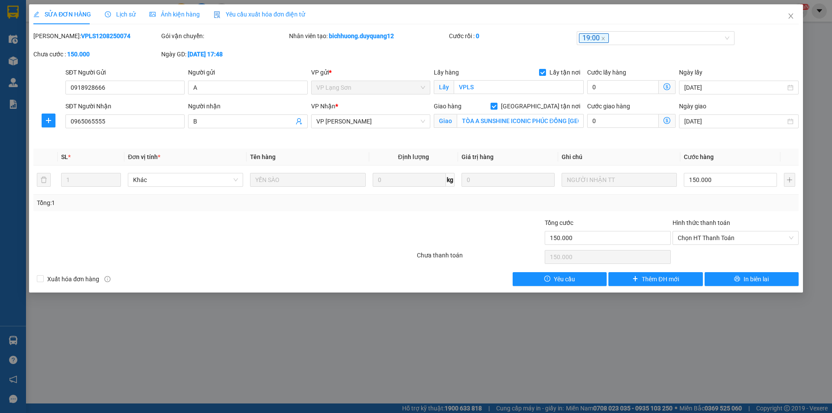  I want to click on span: clock-circle, so click(108, 14).